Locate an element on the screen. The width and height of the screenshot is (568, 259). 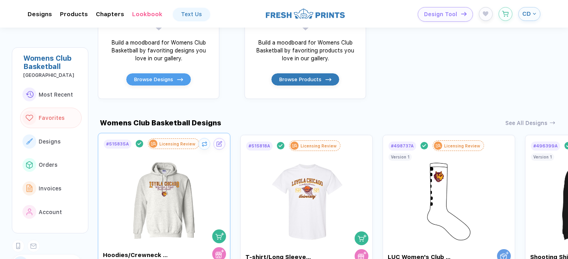
button: link to iconFavorites is located at coordinates (51, 118).